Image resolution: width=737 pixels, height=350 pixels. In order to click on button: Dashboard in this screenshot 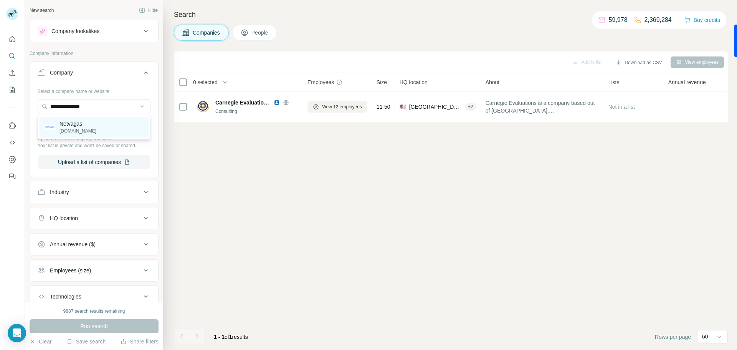, I will do `click(12, 159)`.